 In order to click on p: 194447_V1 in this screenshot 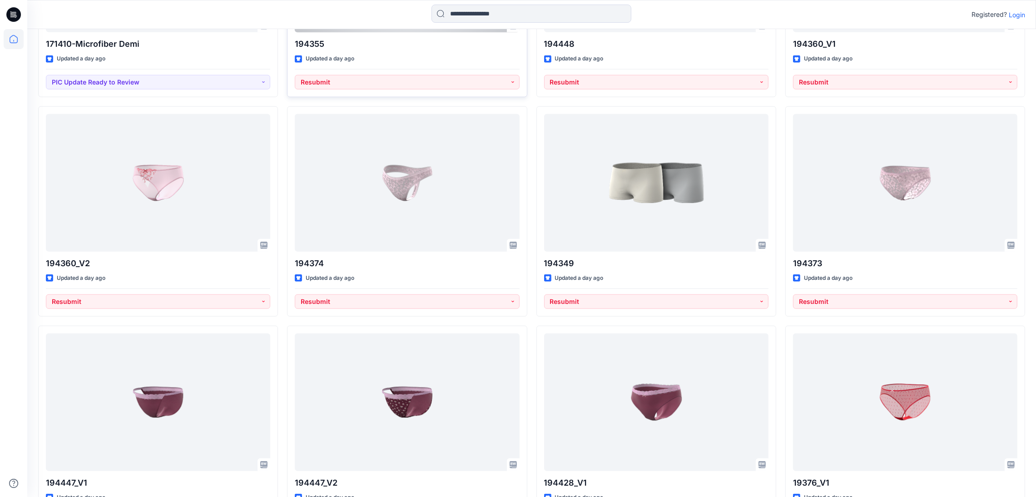, I will do `click(158, 483)`.